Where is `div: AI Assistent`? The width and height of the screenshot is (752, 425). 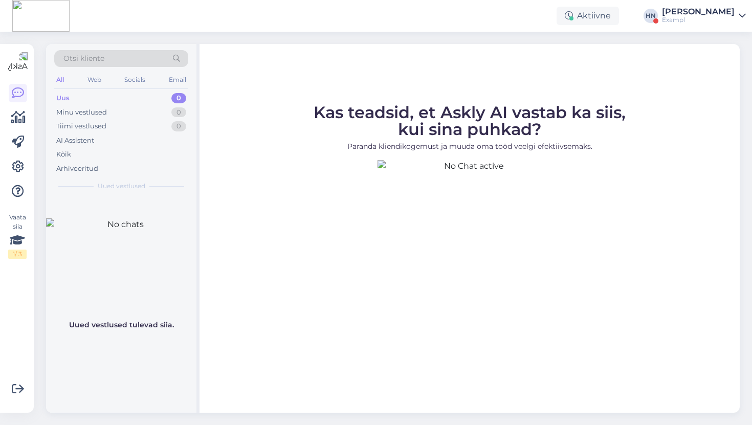 div: AI Assistent is located at coordinates (75, 141).